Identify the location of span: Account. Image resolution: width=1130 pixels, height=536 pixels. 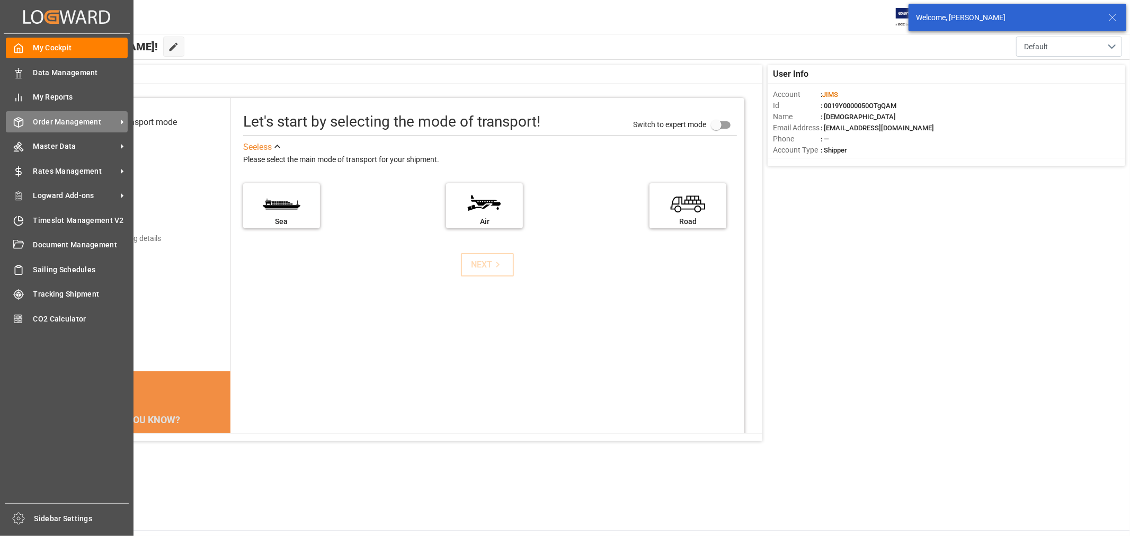
(796, 94).